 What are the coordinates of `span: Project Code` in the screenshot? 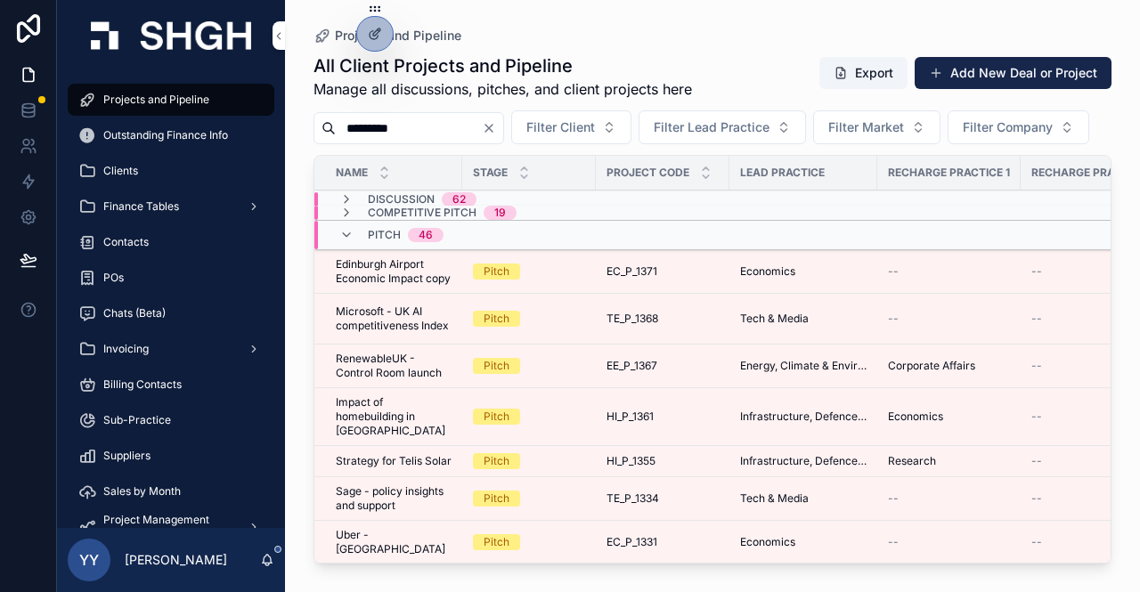 It's located at (648, 173).